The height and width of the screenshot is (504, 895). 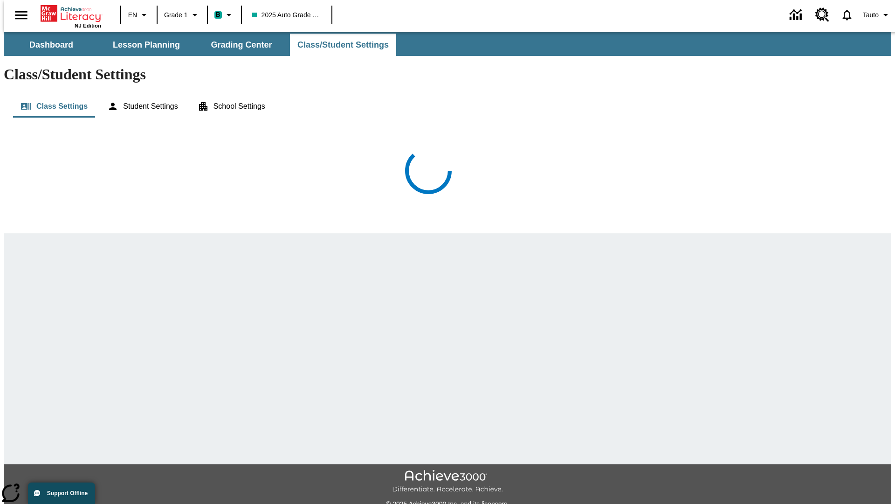 I want to click on span: Lesson Planning, so click(x=146, y=45).